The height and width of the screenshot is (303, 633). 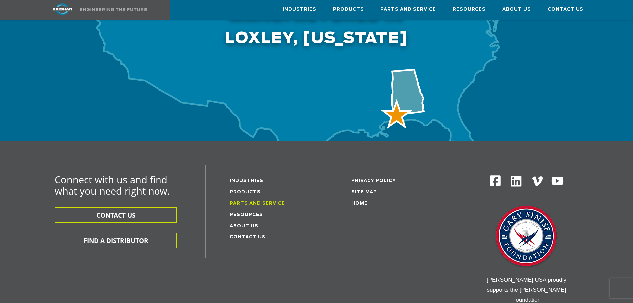 I want to click on a: Privacy Policy, so click(x=373, y=180).